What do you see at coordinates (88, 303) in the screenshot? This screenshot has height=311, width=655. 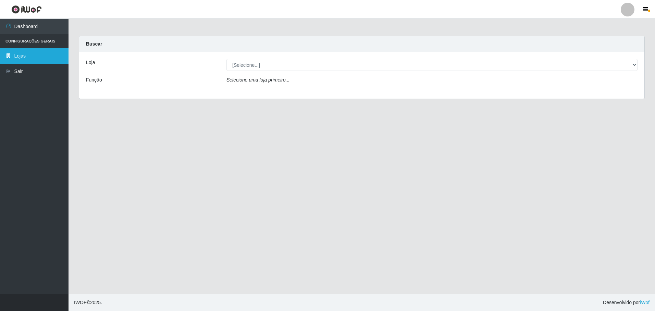 I see `span: © 2025 .` at bounding box center [88, 303].